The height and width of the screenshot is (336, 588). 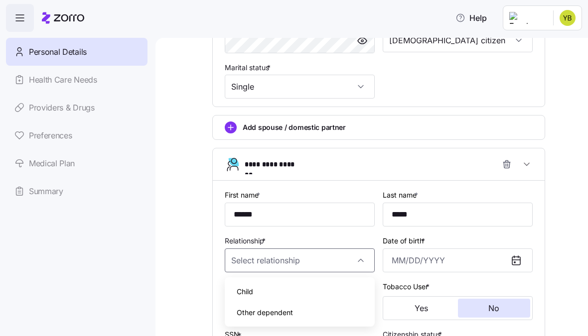 What do you see at coordinates (471, 18) in the screenshot?
I see `button: Help` at bounding box center [471, 18].